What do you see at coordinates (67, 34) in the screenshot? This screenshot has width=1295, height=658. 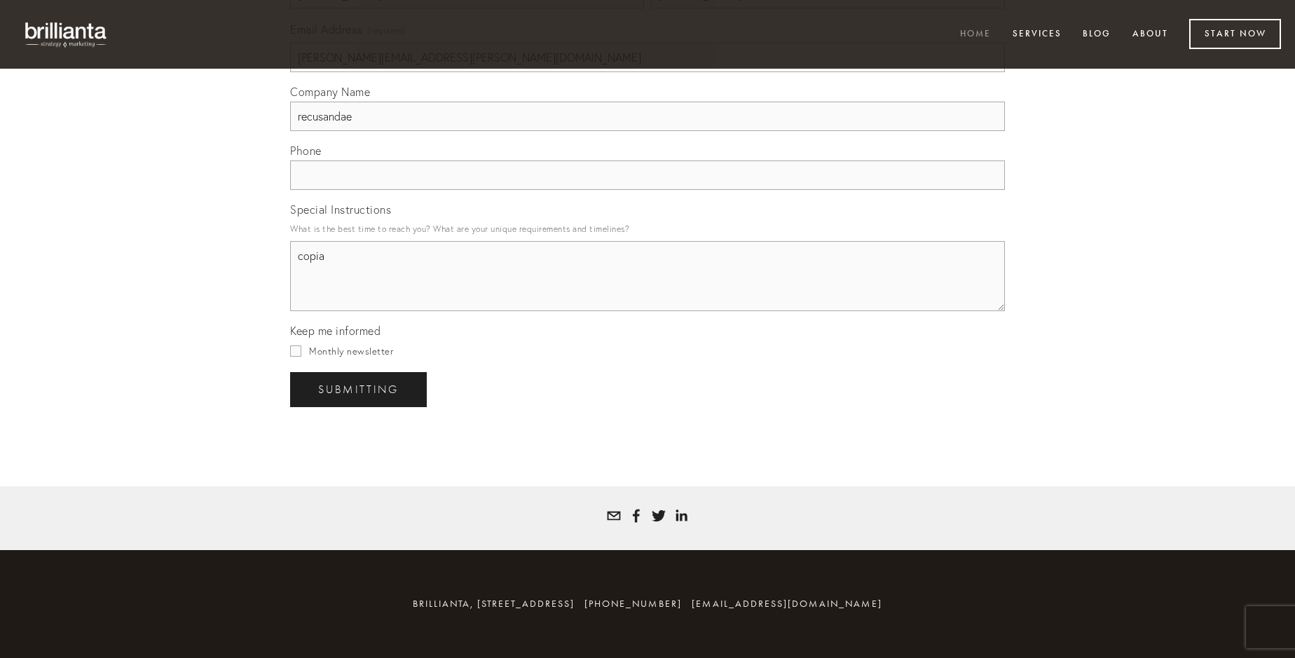 I see `img: brillianta - research, strategy, marketing` at bounding box center [67, 34].